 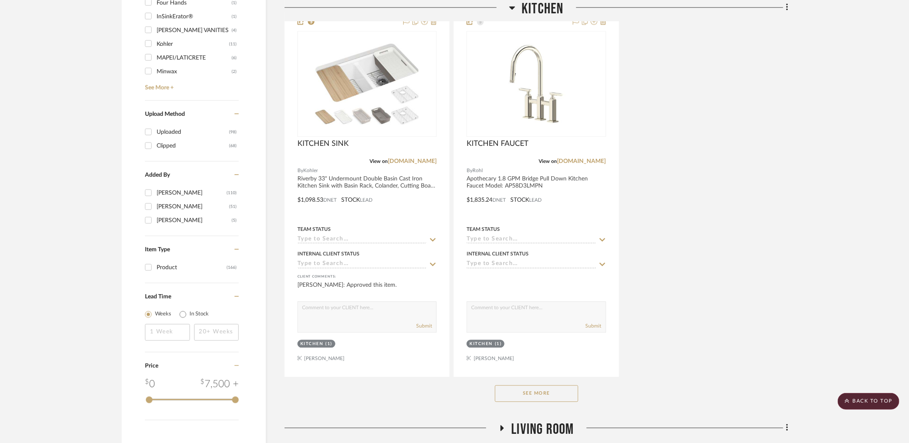 I want to click on img: KITCHEN FAUCET, so click(x=536, y=84).